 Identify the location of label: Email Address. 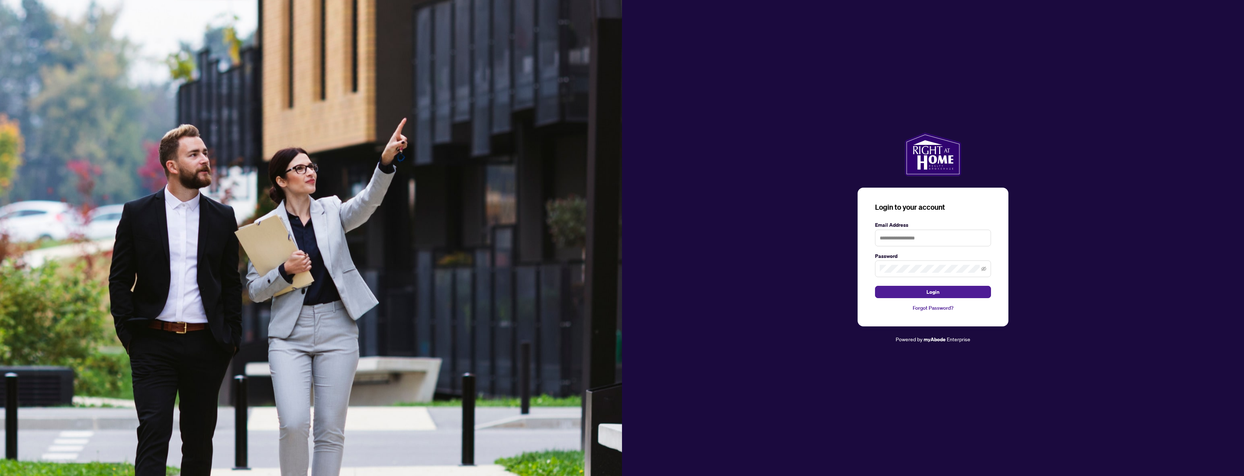
(933, 225).